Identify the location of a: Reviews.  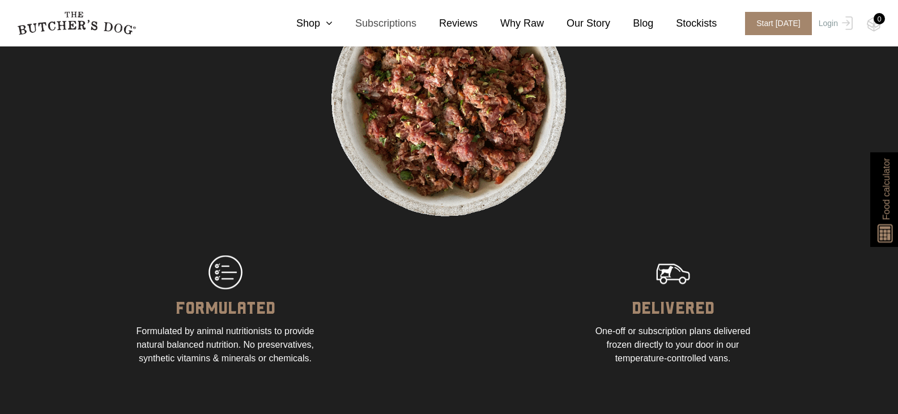
(447, 23).